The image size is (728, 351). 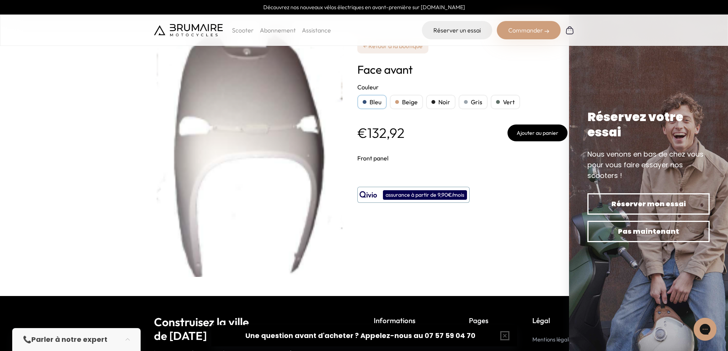 I want to click on a: Mentions légales, so click(x=553, y=340).